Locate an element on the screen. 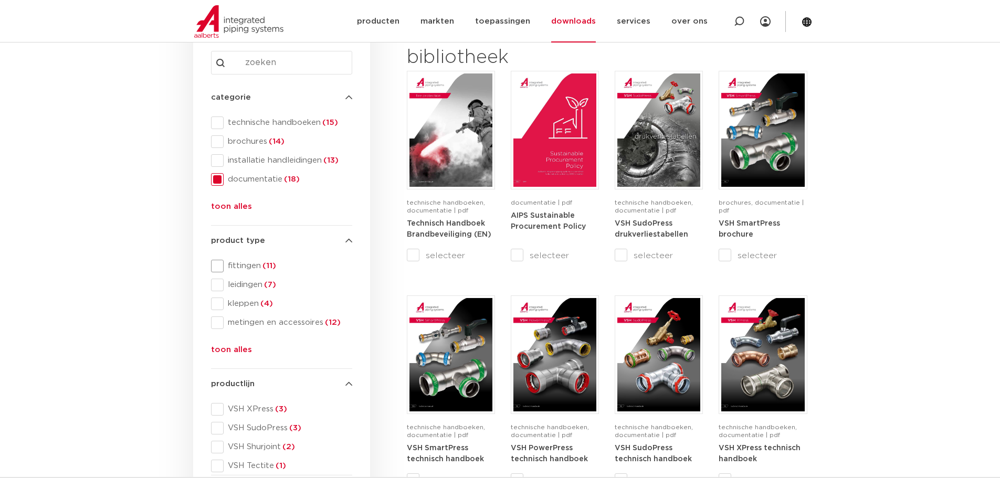 The height and width of the screenshot is (478, 1000). h4: categorie is located at coordinates (281, 98).